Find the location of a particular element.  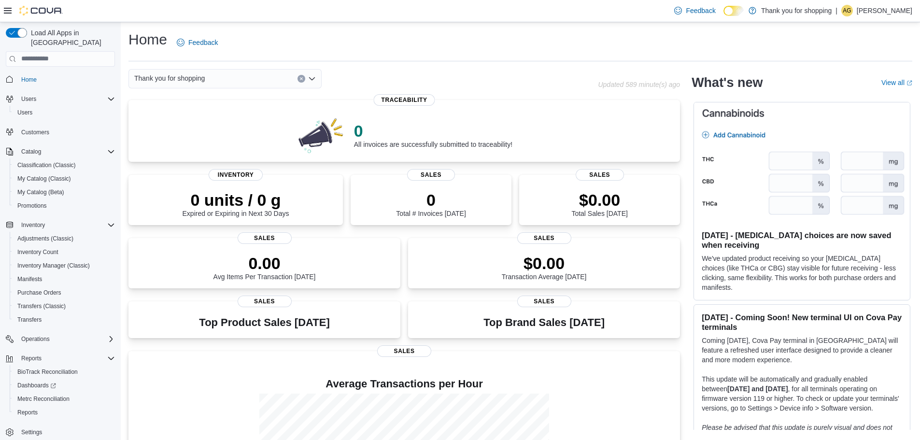

span: Catalog is located at coordinates (66, 152).